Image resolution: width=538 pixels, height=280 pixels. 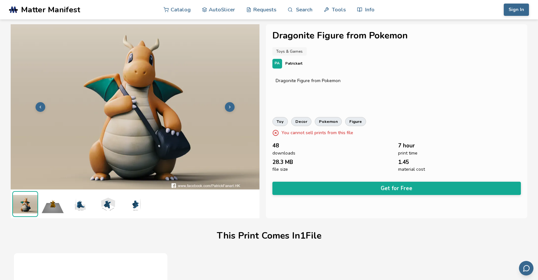 I want to click on span: file size, so click(x=280, y=169).